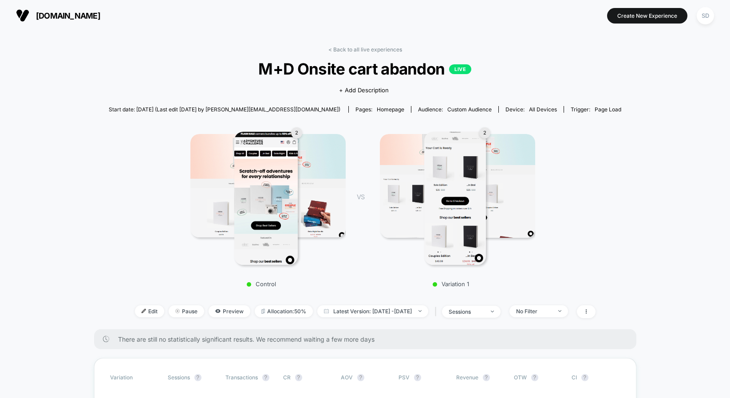  What do you see at coordinates (268, 186) in the screenshot?
I see `img: Control 1` at bounding box center [268, 186].